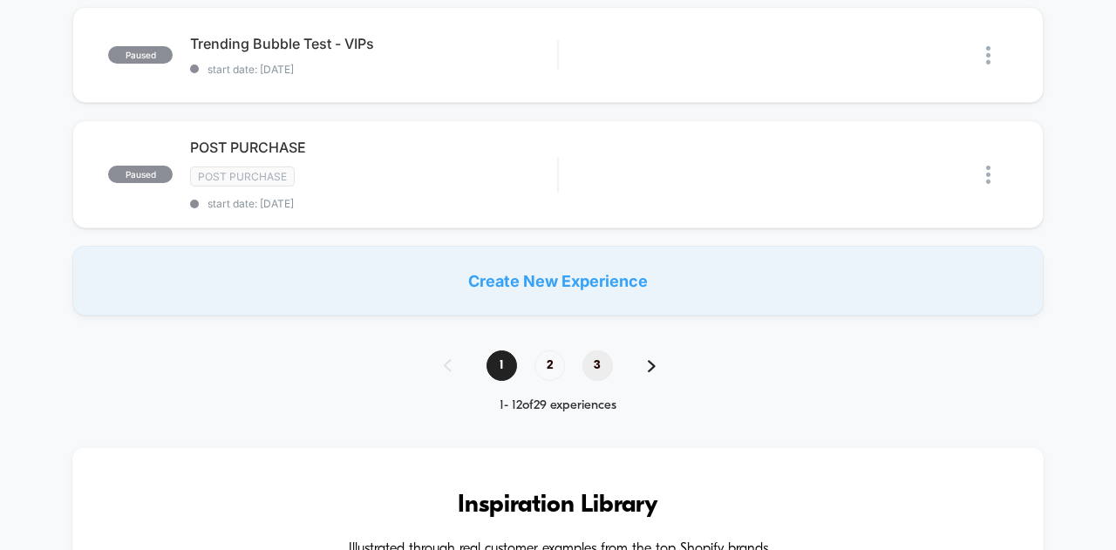 The height and width of the screenshot is (550, 1116). Describe the element at coordinates (651, 366) in the screenshot. I see `img: pagination forward` at that location.